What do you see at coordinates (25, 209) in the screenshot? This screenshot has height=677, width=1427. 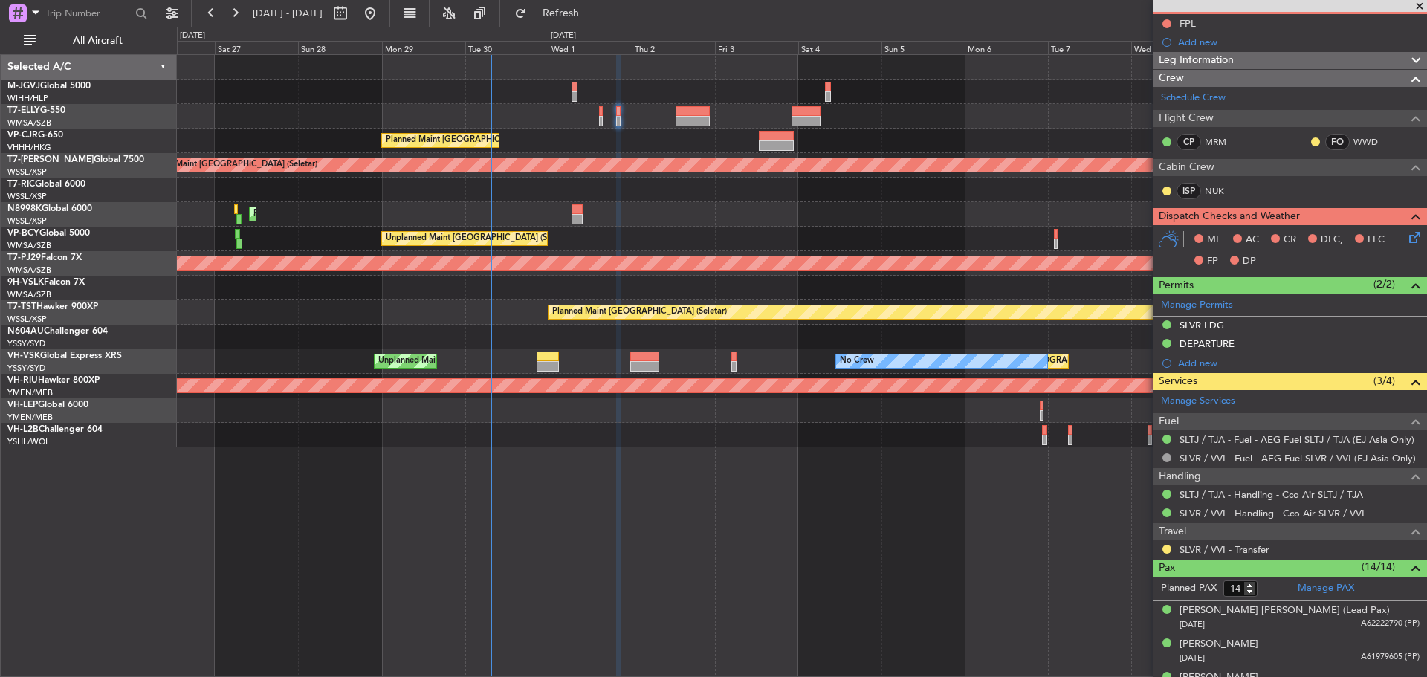 I see `span: N8998K` at bounding box center [25, 209].